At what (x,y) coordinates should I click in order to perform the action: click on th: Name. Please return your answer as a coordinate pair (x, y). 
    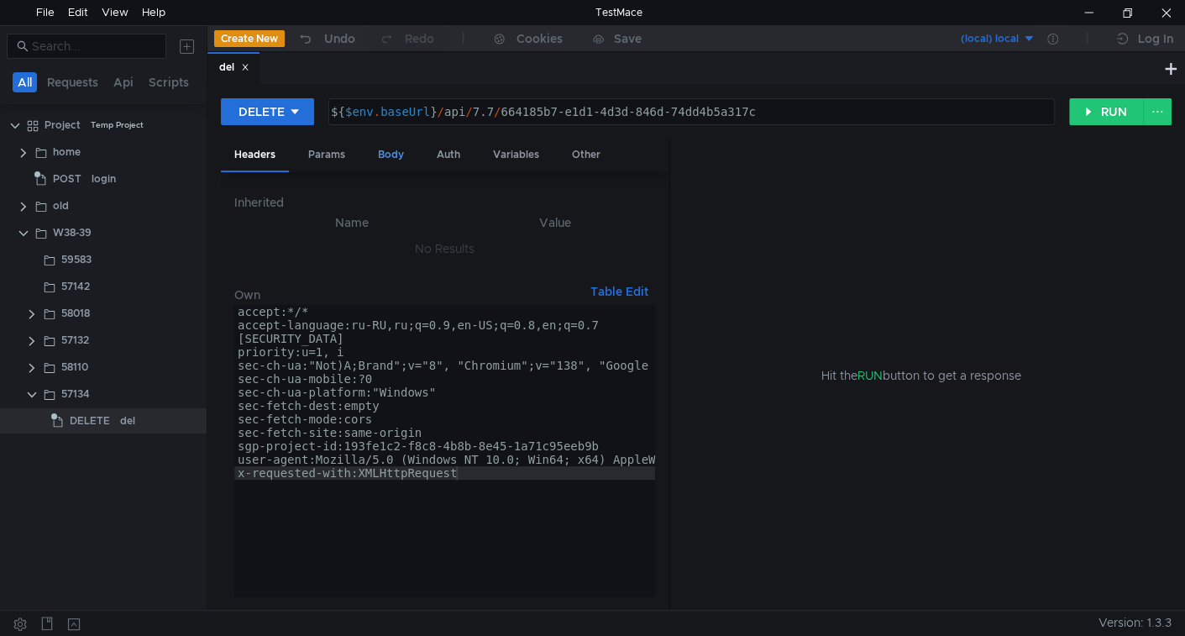
    Looking at the image, I should click on (351, 222).